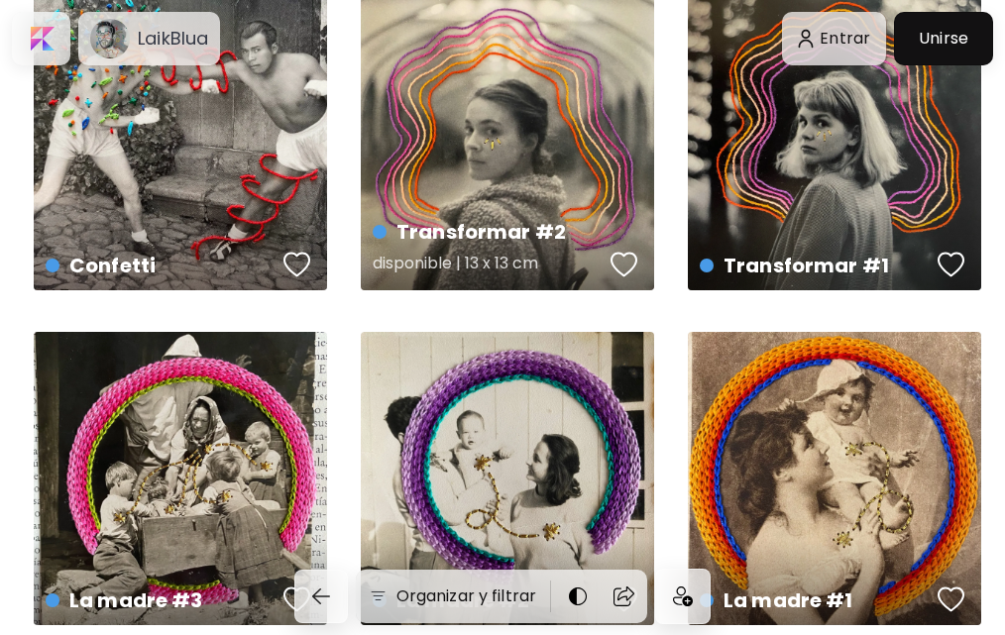  I want to click on h6: Organizar y filtrar, so click(466, 596).